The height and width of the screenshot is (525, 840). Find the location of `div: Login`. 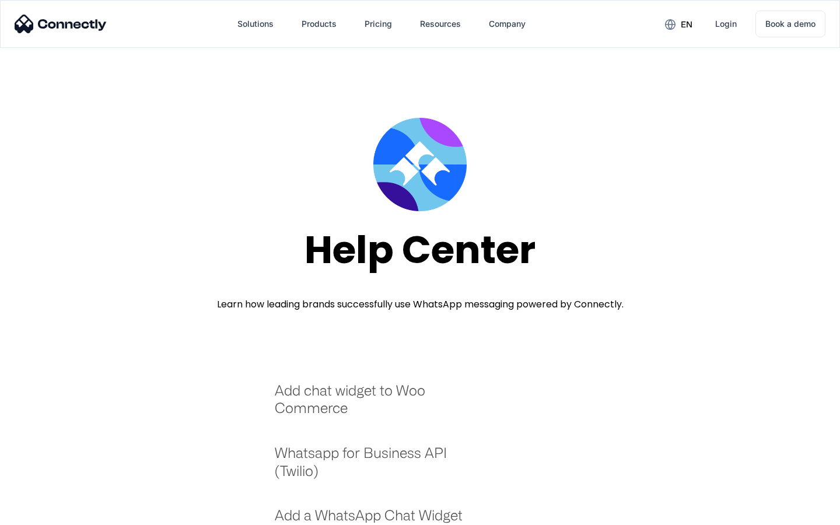

div: Login is located at coordinates (725, 24).